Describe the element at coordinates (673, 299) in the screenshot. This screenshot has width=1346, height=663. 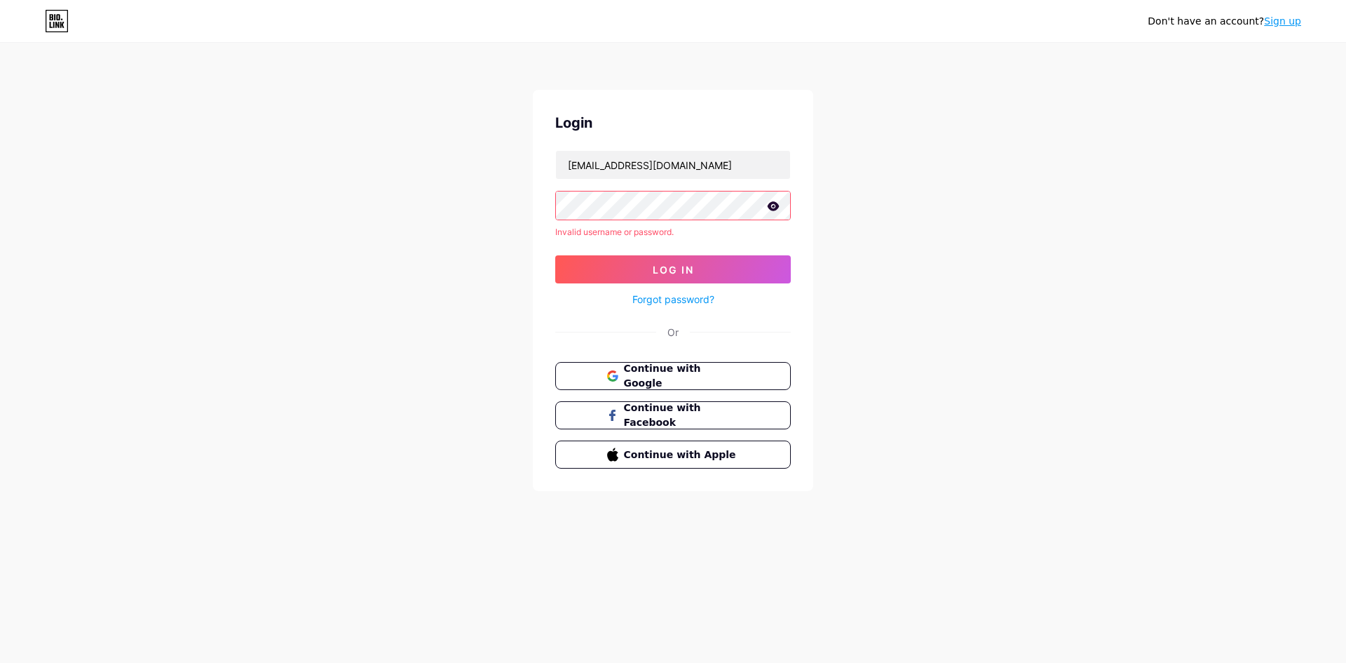
I see `a: Forgot password?` at that location.